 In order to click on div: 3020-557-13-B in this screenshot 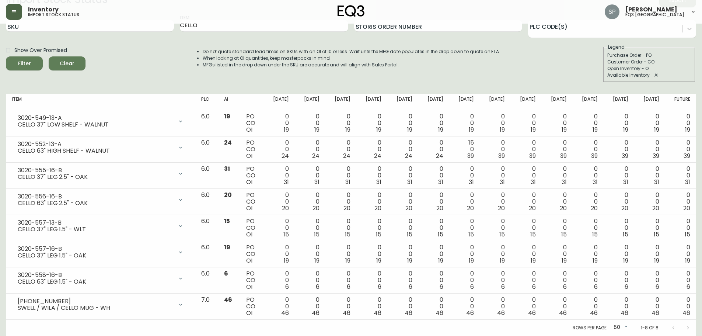, I will do `click(95, 223)`.